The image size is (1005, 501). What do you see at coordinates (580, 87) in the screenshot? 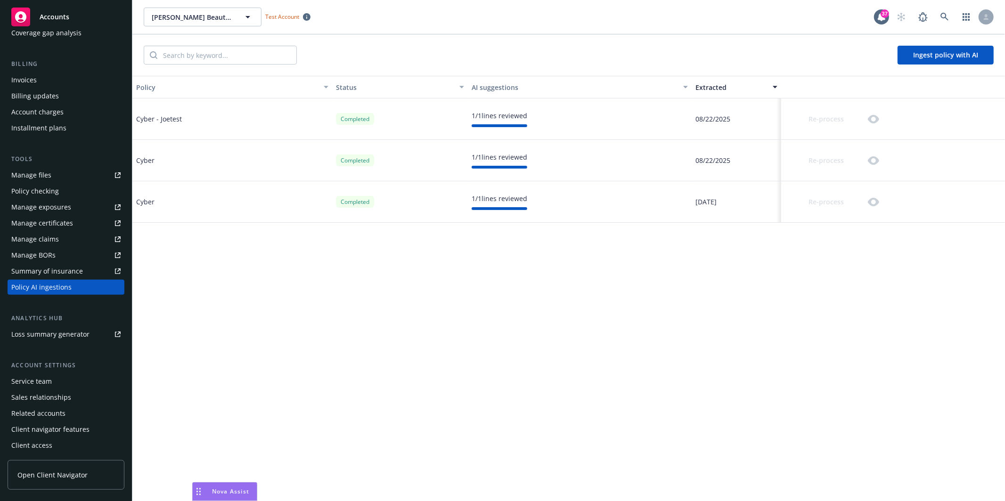
I see `button: AI suggestions` at bounding box center [580, 87].